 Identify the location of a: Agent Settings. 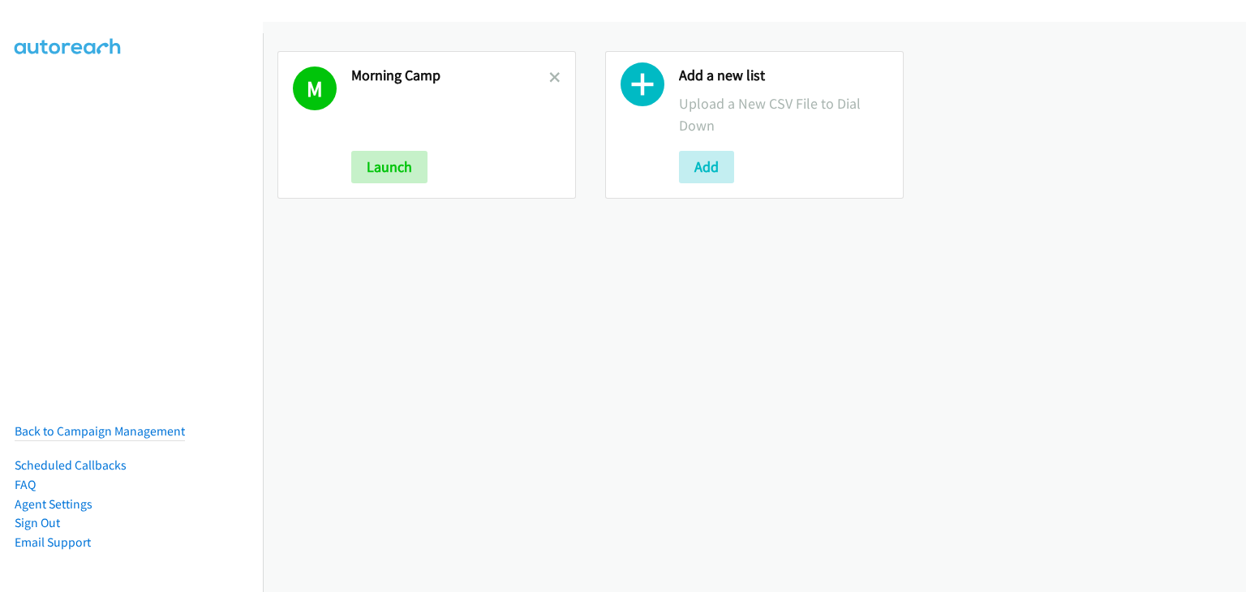
(54, 504).